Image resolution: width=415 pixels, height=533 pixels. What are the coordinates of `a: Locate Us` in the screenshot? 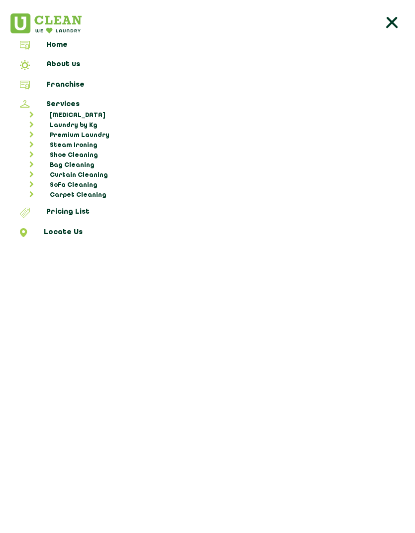 It's located at (208, 234).